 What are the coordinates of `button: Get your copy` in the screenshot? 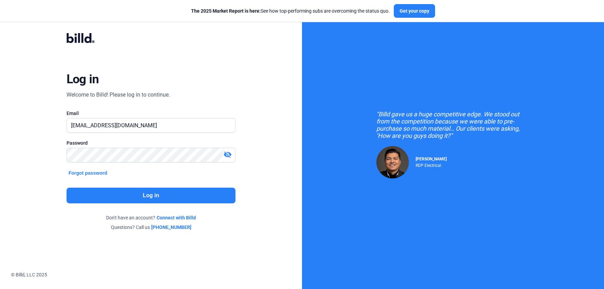 It's located at (415, 11).